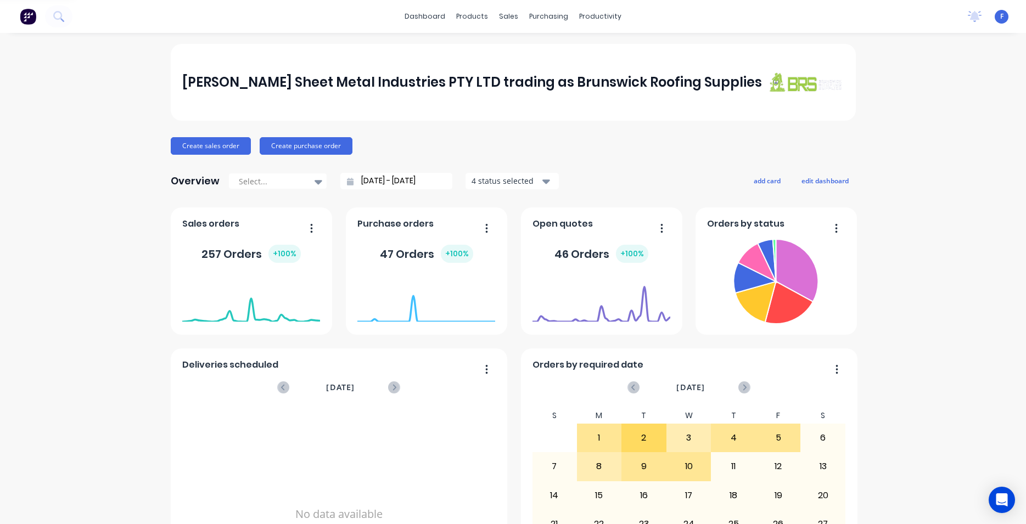  I want to click on div: 4, so click(734, 438).